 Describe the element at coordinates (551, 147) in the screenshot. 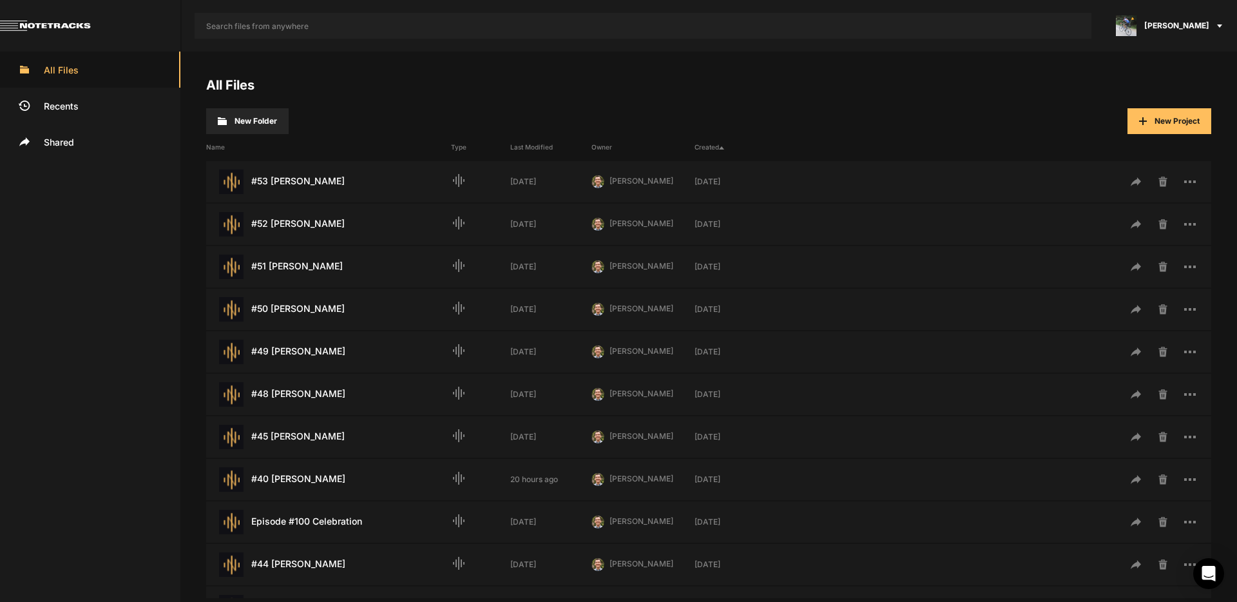

I see `div: Last Modified` at that location.